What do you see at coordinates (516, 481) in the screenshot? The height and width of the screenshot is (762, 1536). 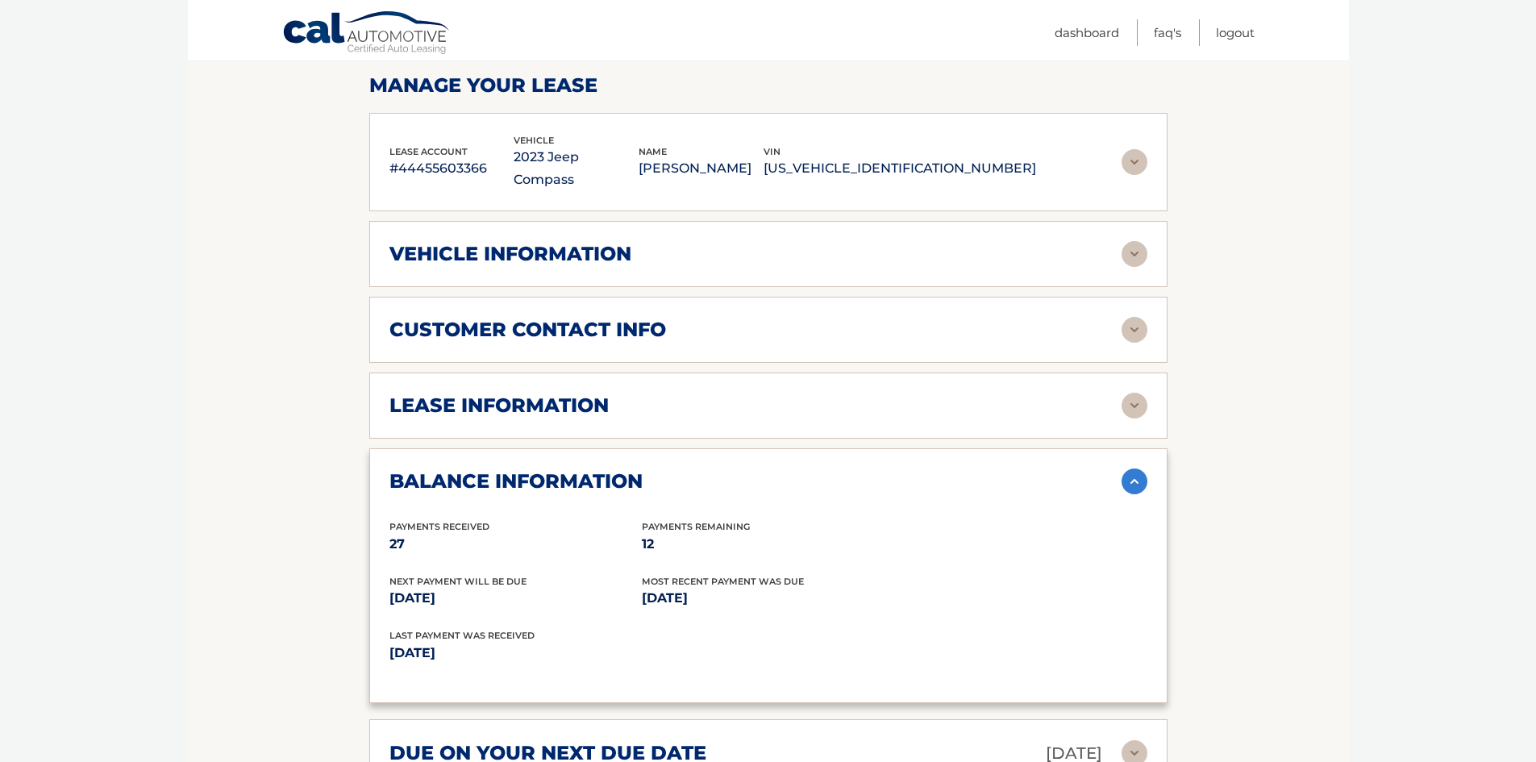 I see `h2: balance information` at bounding box center [516, 481].